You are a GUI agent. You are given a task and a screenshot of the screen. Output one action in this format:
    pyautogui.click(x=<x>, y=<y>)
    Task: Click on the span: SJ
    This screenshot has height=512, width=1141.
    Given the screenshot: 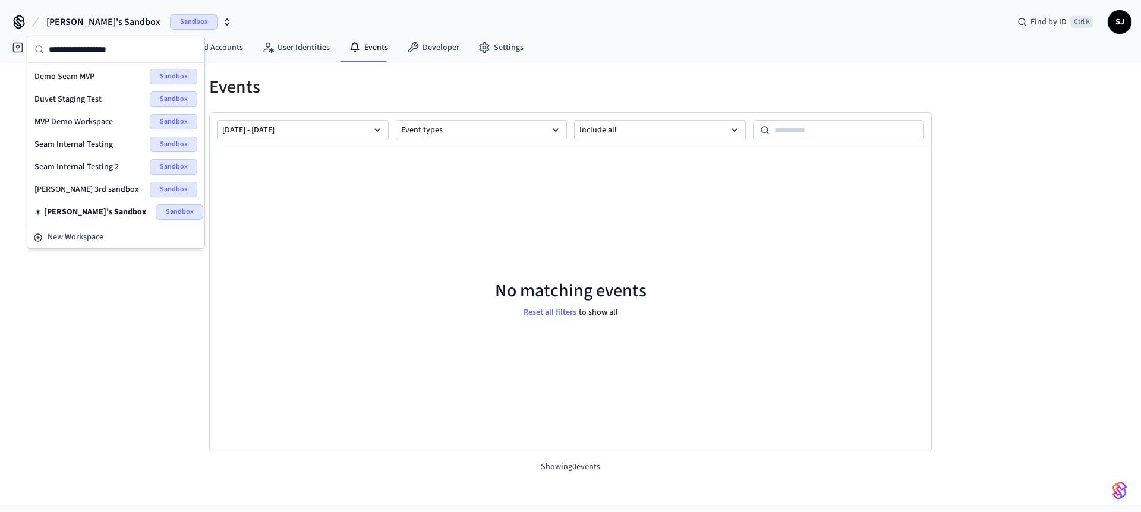 What is the action you would take?
    pyautogui.click(x=1120, y=22)
    